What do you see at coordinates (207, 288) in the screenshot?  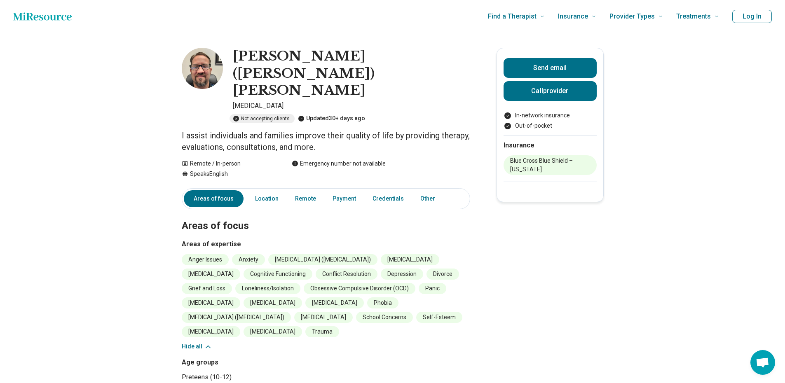 I see `li: Grief and Loss` at bounding box center [207, 288].